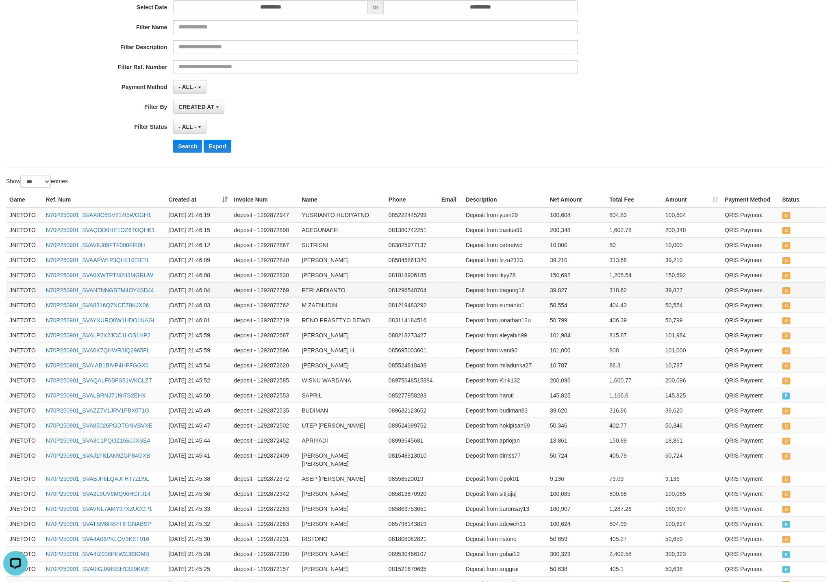 This screenshot has width=832, height=582. Describe the element at coordinates (412, 395) in the screenshot. I see `td: 085277958283` at that location.